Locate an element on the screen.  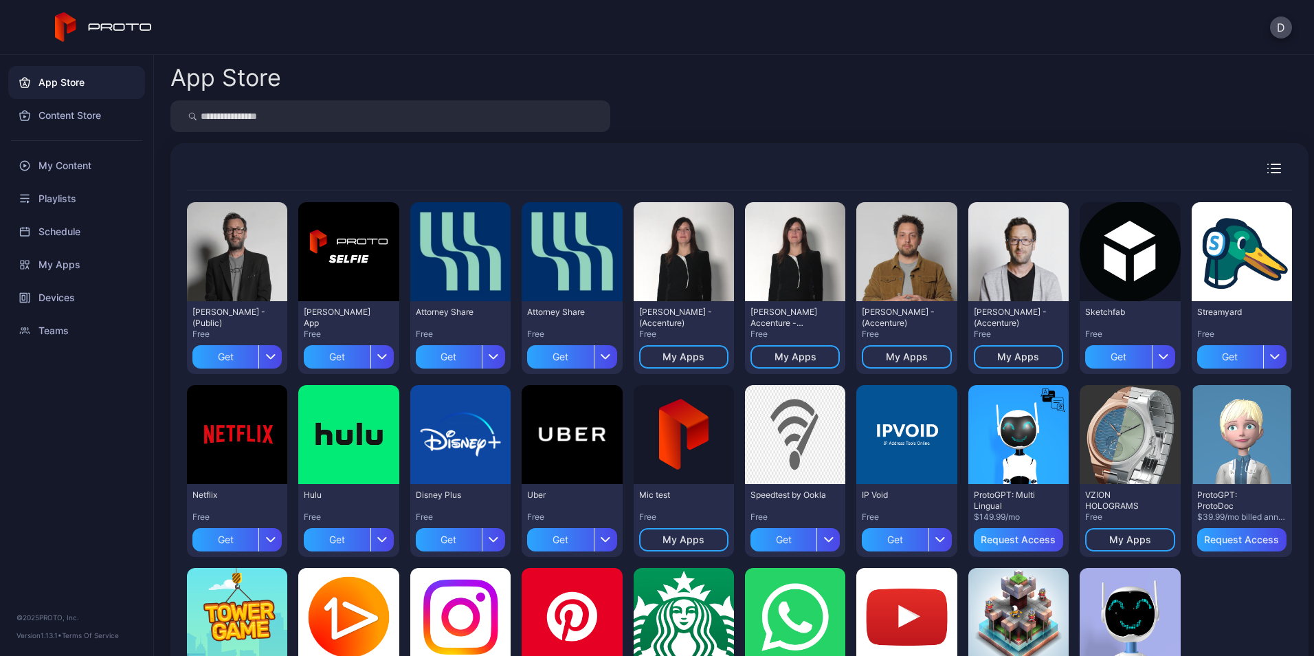
div: Sketchfab is located at coordinates (1123, 312).